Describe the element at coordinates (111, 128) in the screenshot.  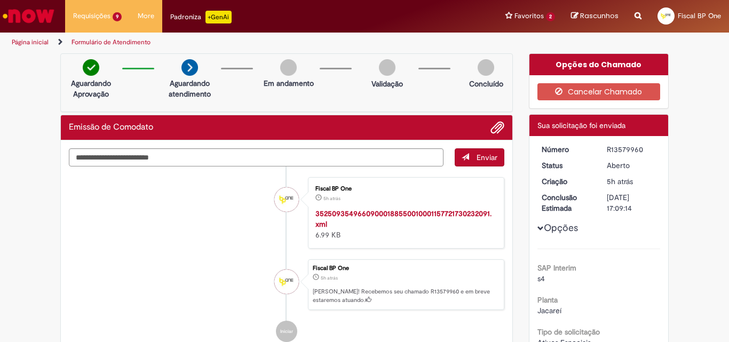
I see `h2: Emissão de Comodato Histórico de tíquete` at that location.